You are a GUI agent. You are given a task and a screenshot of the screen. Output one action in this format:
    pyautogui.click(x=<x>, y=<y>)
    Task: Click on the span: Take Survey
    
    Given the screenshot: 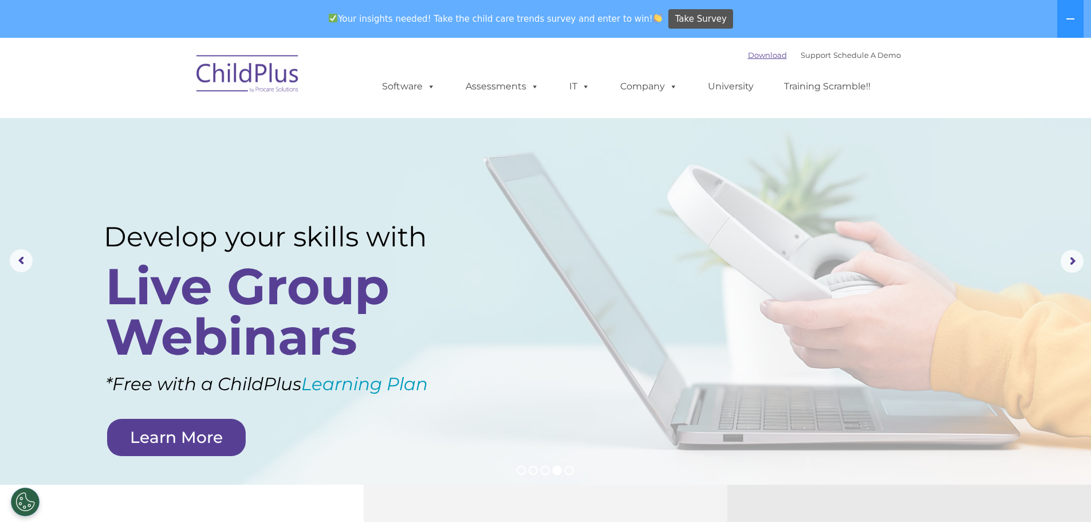 What is the action you would take?
    pyautogui.click(x=701, y=19)
    